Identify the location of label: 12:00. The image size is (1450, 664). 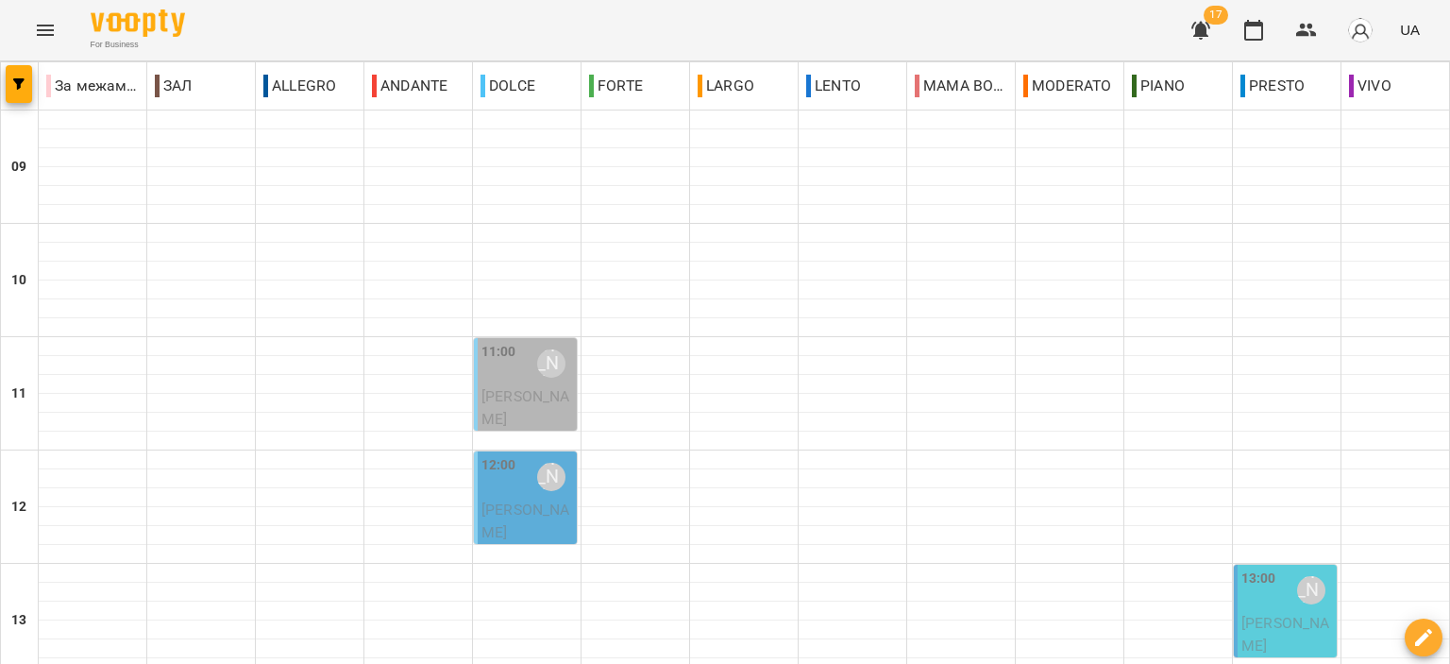
(498, 465).